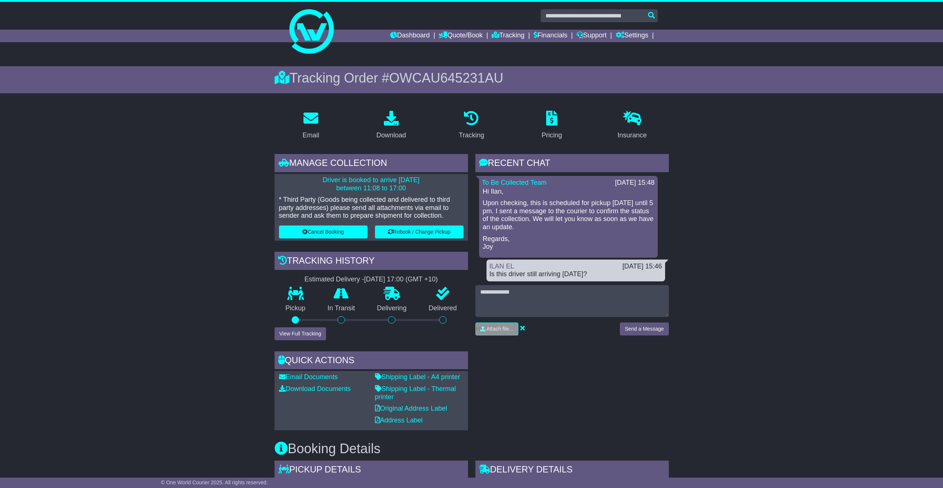 This screenshot has width=943, height=488. I want to click on div: Tracking Order #, so click(472, 78).